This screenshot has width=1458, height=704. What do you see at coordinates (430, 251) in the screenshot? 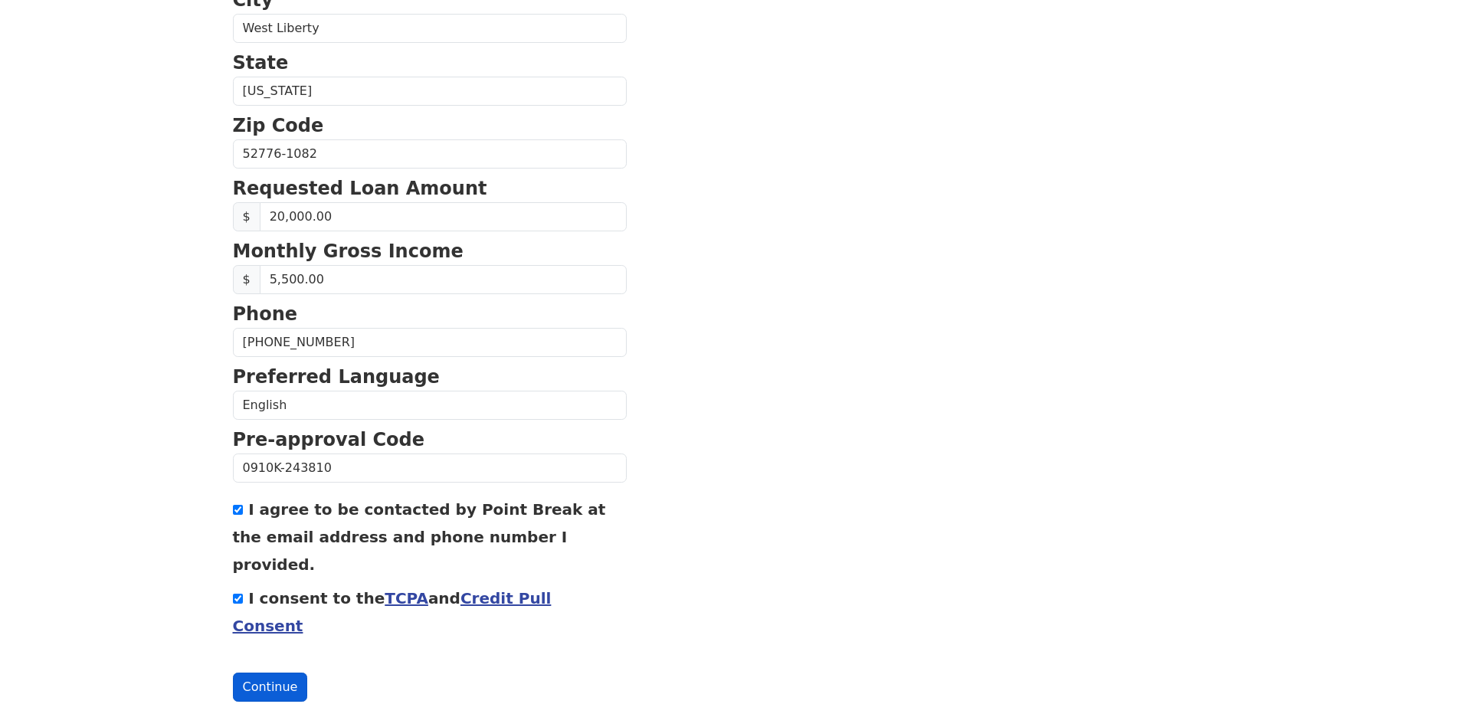
I see `p: Monthly Gross Income` at bounding box center [430, 251].